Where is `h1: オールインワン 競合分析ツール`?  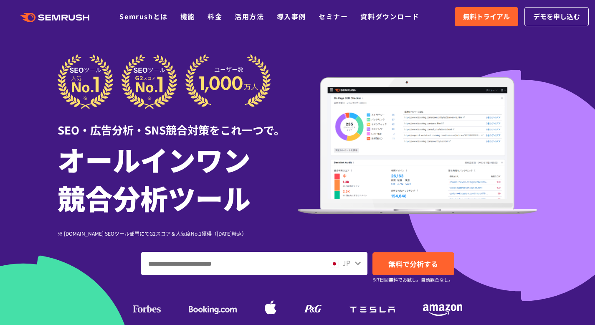 h1: オールインワン 競合分析ツール is located at coordinates (178, 178).